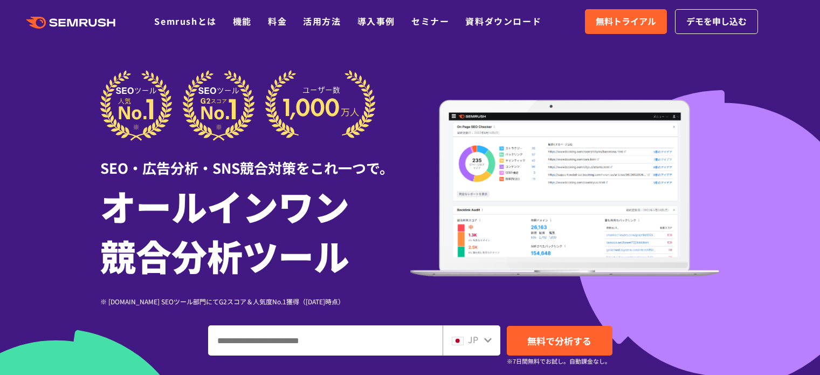  Describe the element at coordinates (560, 340) in the screenshot. I see `a: 無料で分析する` at that location.